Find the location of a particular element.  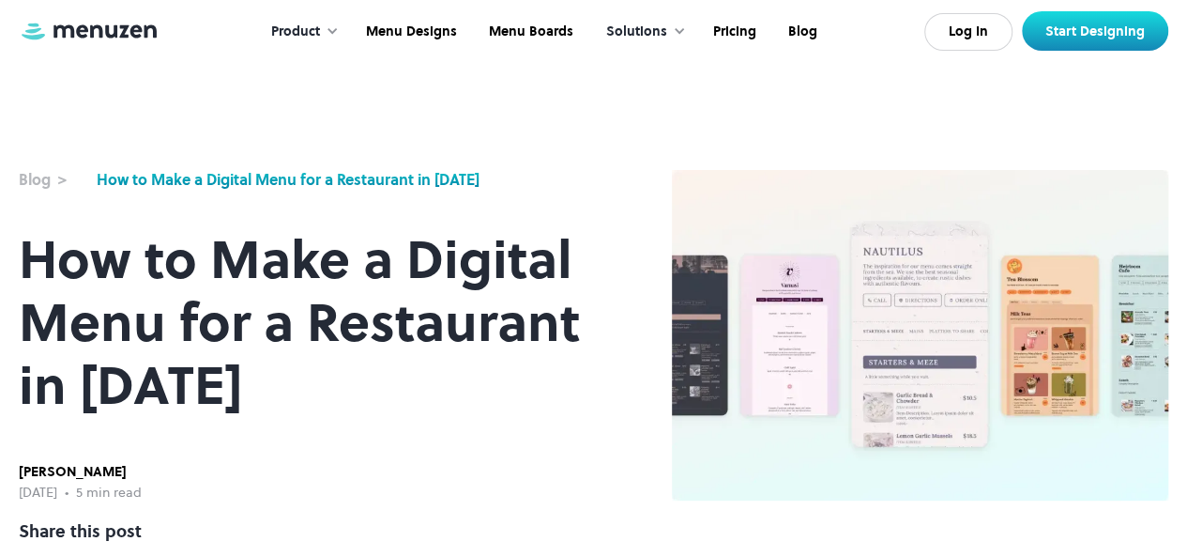

a: Menu Designs is located at coordinates (409, 32).